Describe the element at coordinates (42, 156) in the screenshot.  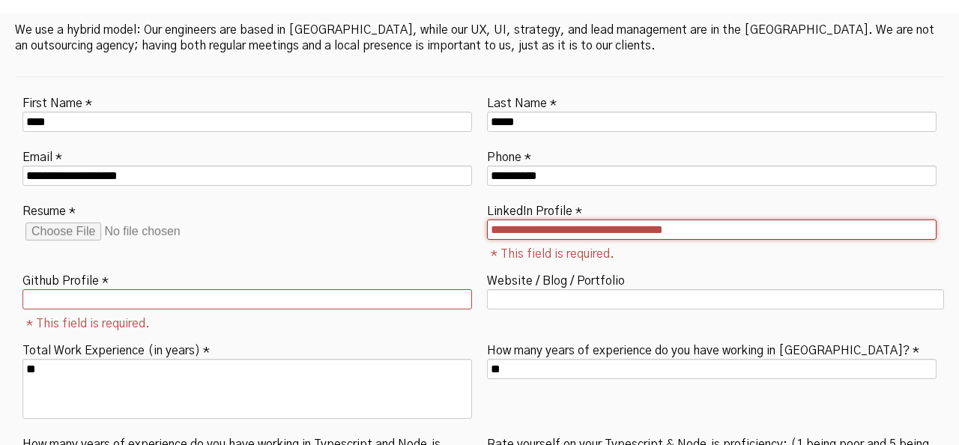
I see `label: Email *` at that location.